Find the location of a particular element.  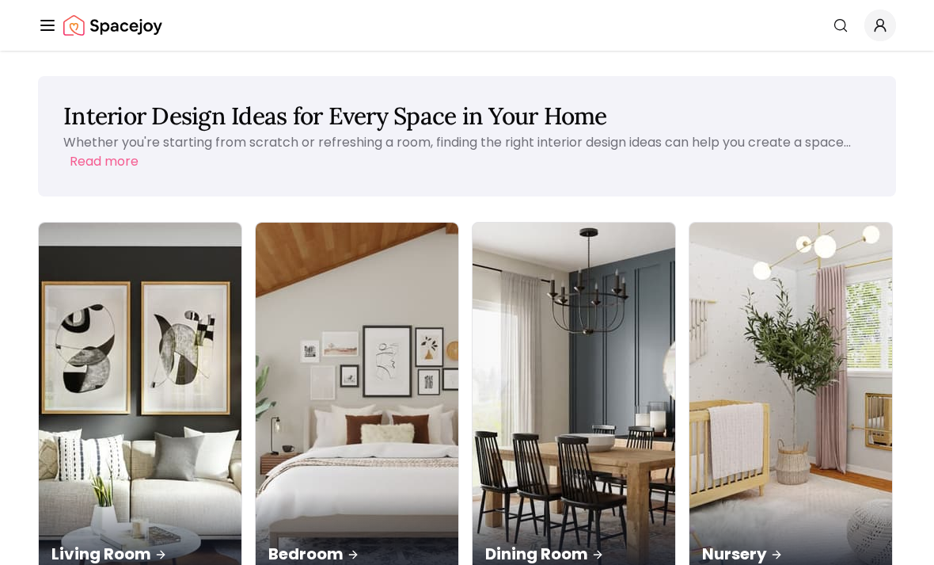

p: Nursery is located at coordinates (791, 554).